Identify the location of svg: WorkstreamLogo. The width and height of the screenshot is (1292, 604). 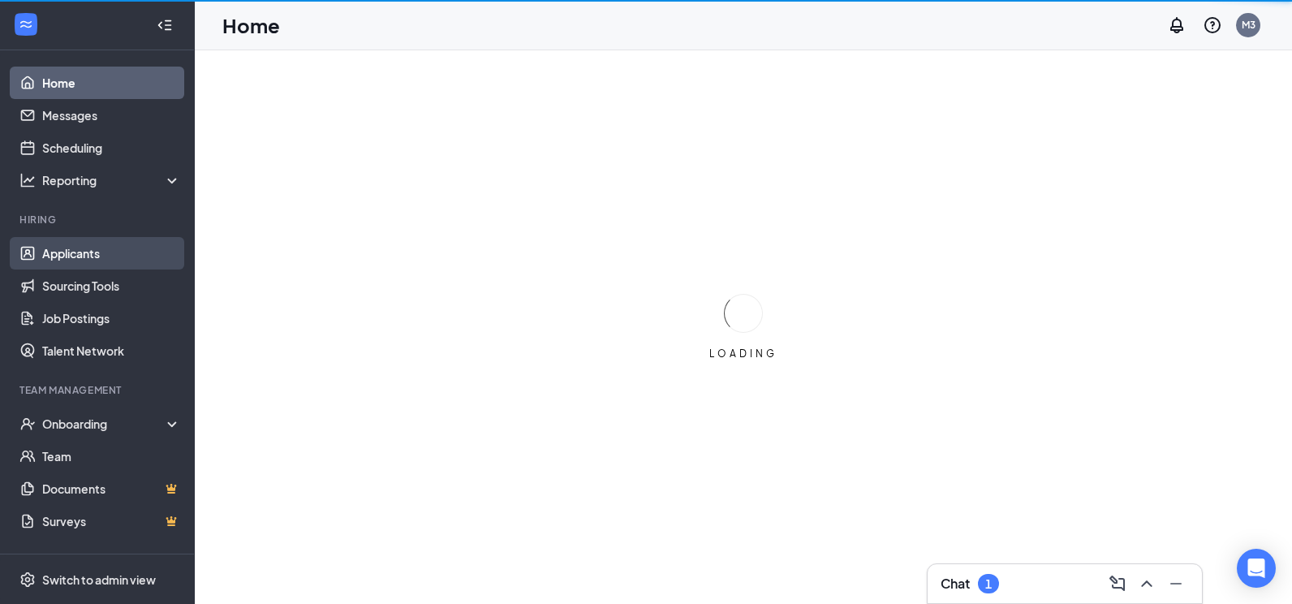
(26, 24).